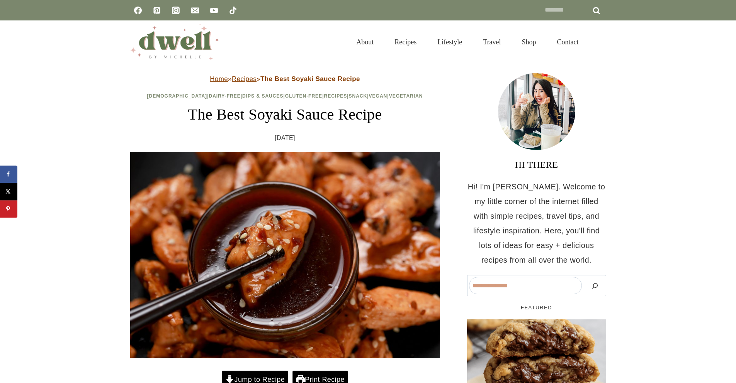  I want to click on a: Vegan, so click(378, 96).